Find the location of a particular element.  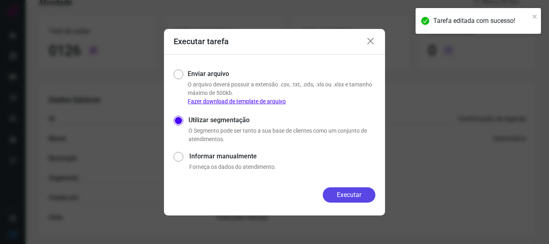

button: close is located at coordinates (535, 16).